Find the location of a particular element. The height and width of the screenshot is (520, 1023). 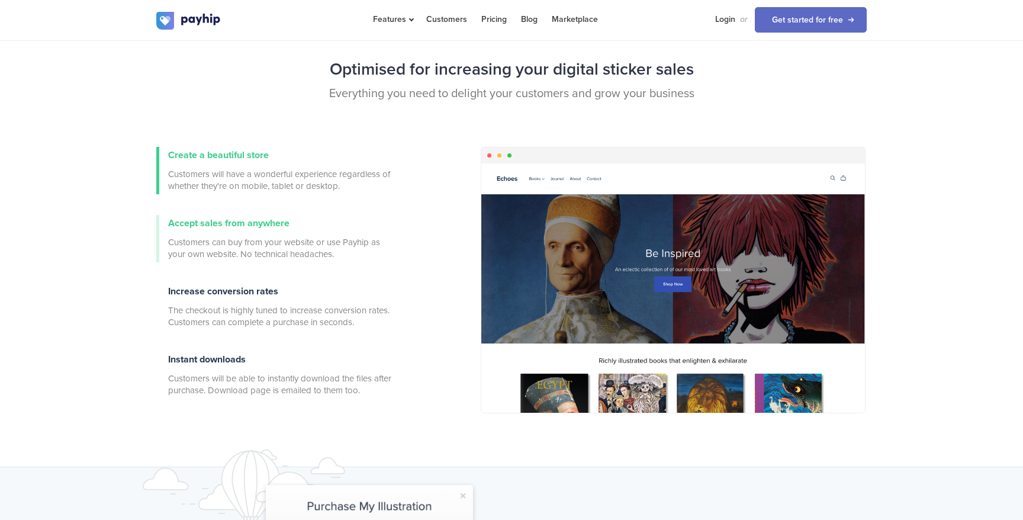

a: Create a beautiful store Customers will have a wonderful experience regardless of whether they're... is located at coordinates (275, 171).